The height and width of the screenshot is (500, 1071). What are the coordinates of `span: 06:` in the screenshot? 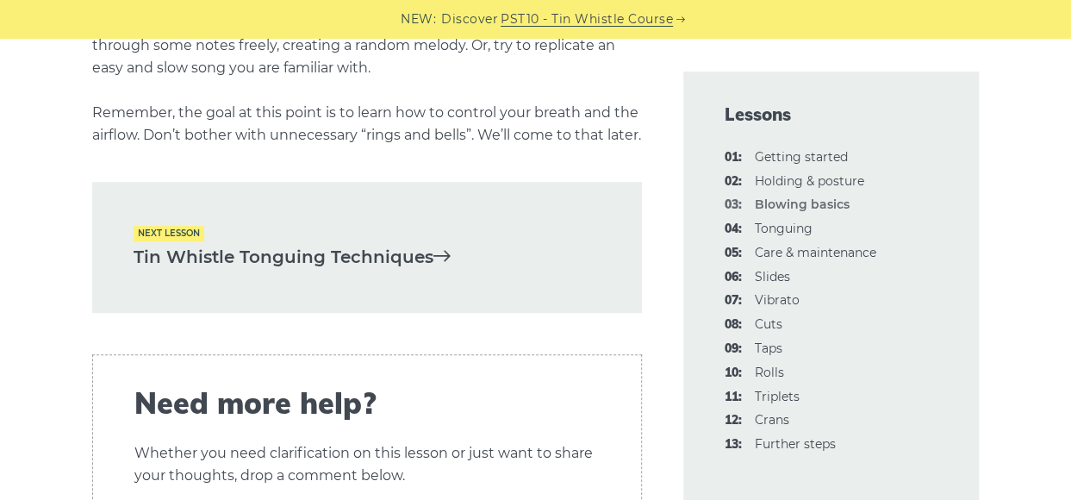 It's located at (733, 277).